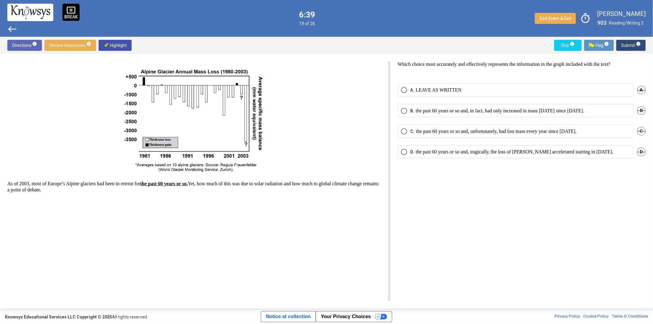 Image resolution: width=653 pixels, height=324 pixels. Describe the element at coordinates (555, 18) in the screenshot. I see `span: End Exam & Exit` at that location.